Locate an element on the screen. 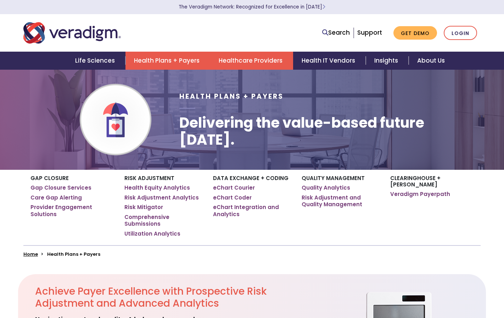 This screenshot has width=504, height=318. a: Support is located at coordinates (369, 33).